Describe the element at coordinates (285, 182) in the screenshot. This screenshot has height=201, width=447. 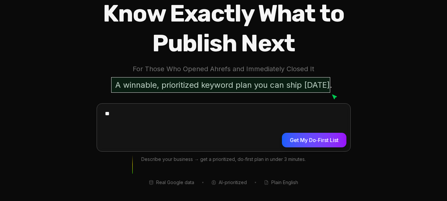
I see `span: Plain English` at that location.